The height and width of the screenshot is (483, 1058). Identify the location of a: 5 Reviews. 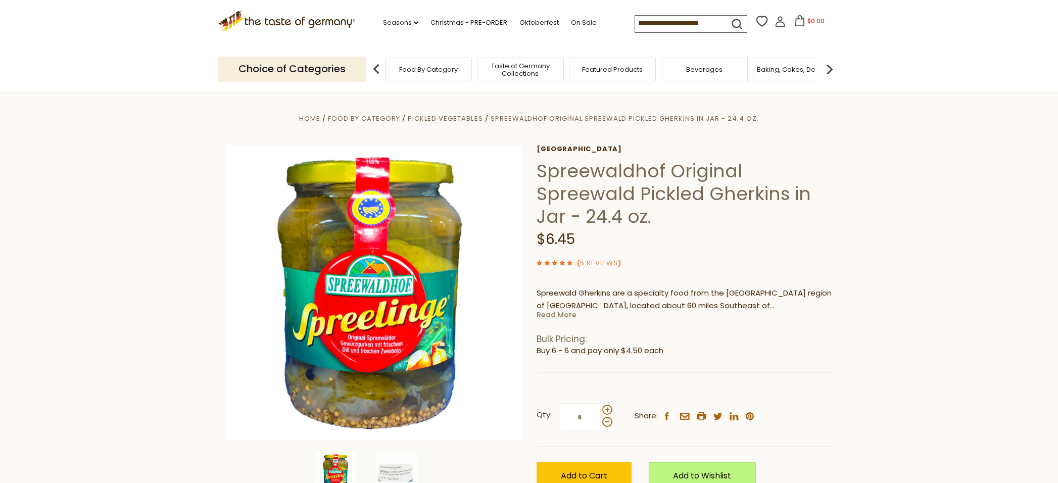
(599, 263).